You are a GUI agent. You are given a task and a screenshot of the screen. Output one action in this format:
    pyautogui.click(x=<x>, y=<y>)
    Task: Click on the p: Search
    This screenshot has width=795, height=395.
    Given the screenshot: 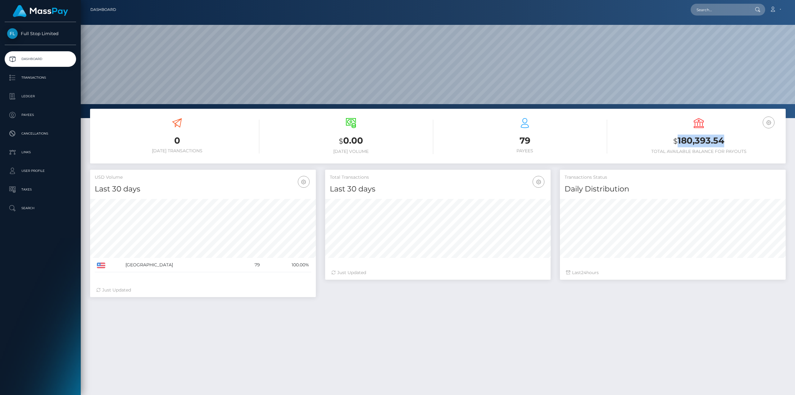 What is the action you would take?
    pyautogui.click(x=40, y=208)
    